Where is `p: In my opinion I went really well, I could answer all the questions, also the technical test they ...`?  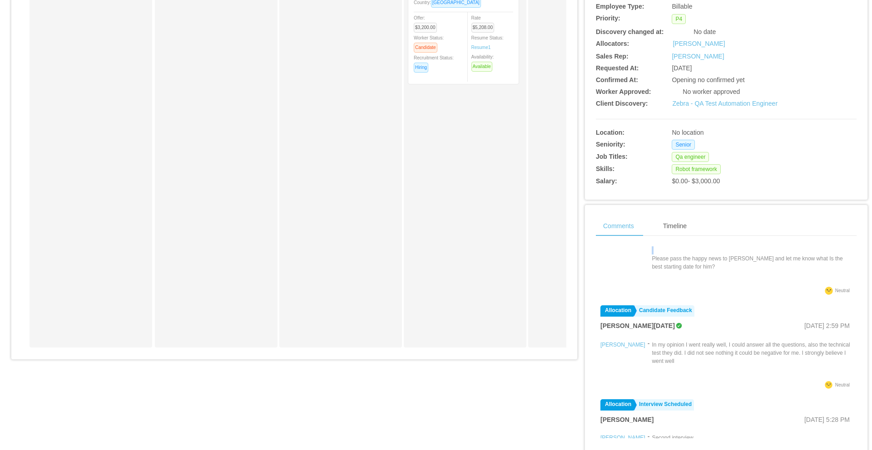
p: In my opinion I went really well, I could answer all the questions, also the technical test they ... is located at coordinates (751, 353).